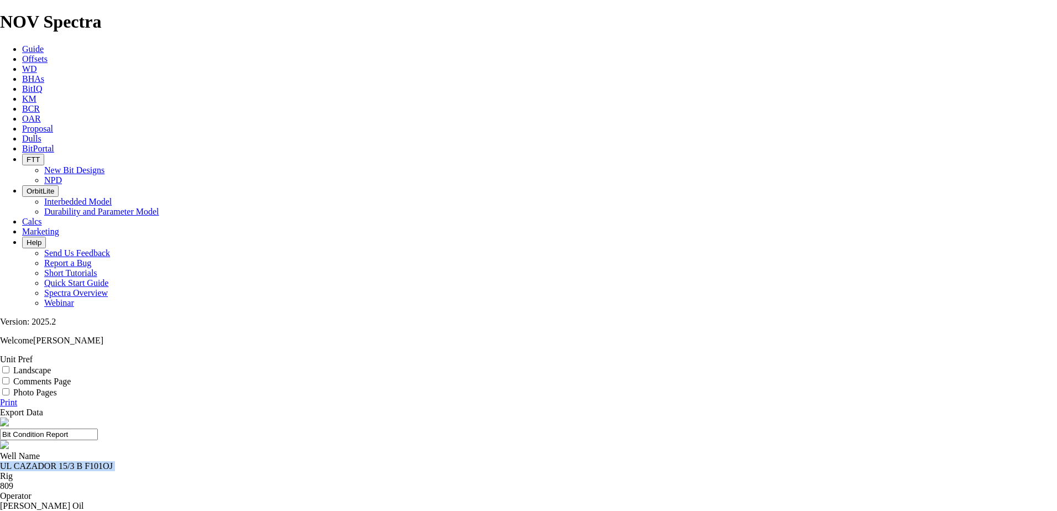 Image resolution: width=1057 pixels, height=511 pixels. I want to click on span: Marketing, so click(40, 231).